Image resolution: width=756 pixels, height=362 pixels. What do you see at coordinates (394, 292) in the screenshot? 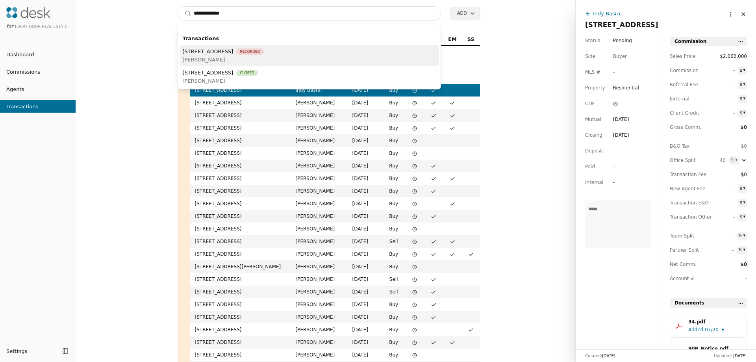
I see `td: Sell` at bounding box center [394, 292].